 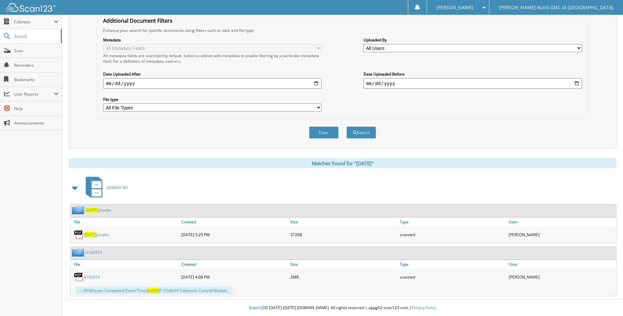 What do you see at coordinates (212, 74) in the screenshot?
I see `label: Date Uploaded After` at bounding box center [212, 74].